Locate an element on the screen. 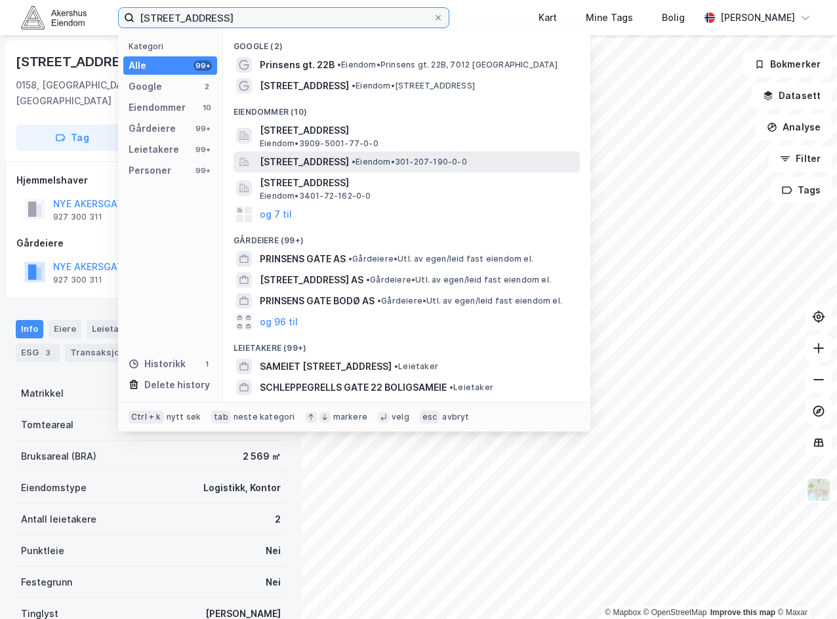 The height and width of the screenshot is (619, 837). div: Info is located at coordinates (30, 329).